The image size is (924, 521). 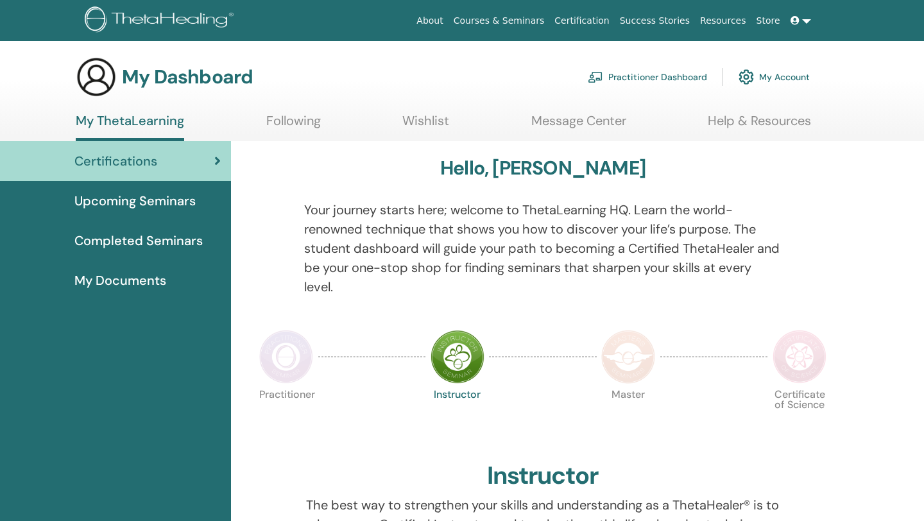 I want to click on a: Success Stories, so click(x=655, y=21).